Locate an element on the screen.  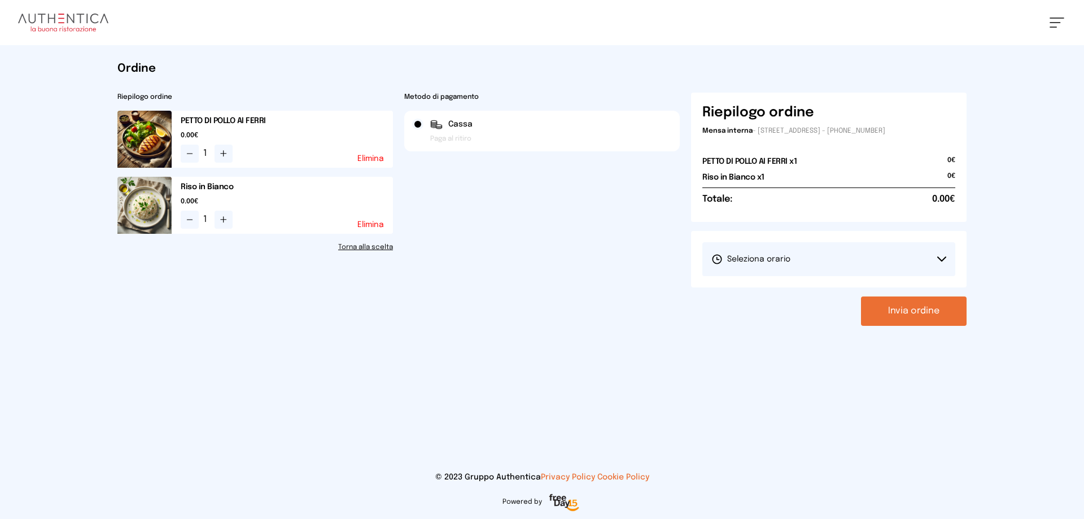
h6: Riepilogo ordine is located at coordinates (758, 113).